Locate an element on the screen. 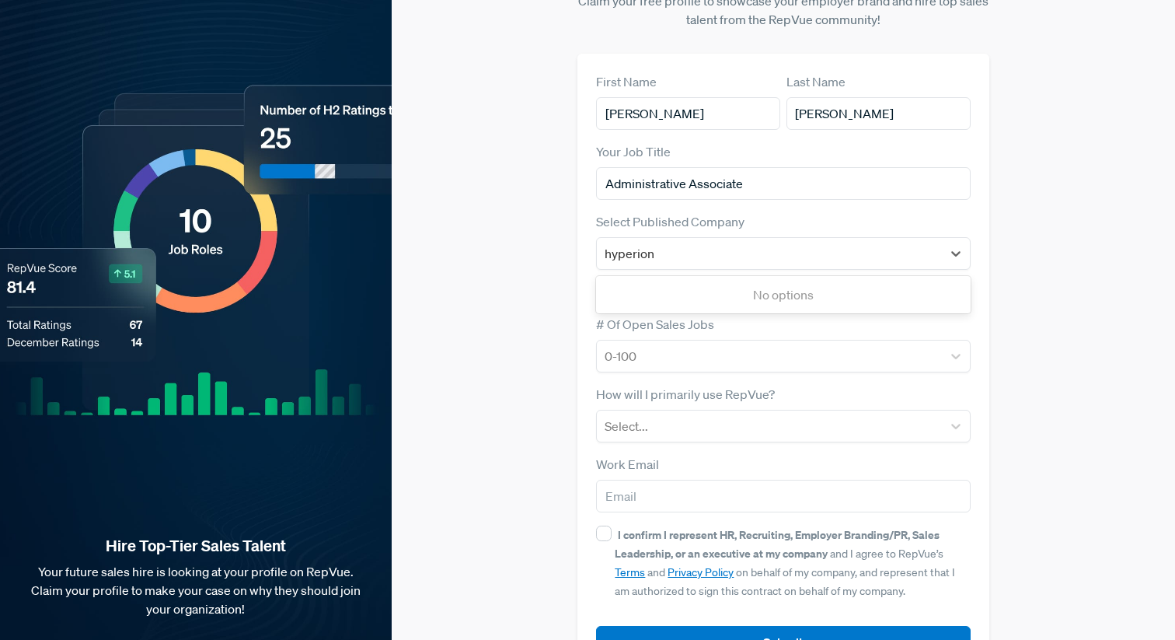 This screenshot has width=1175, height=640. p: Your future sales hire is looking at your profile on RepVue. Claim your profile to make your case... is located at coordinates (196, 590).